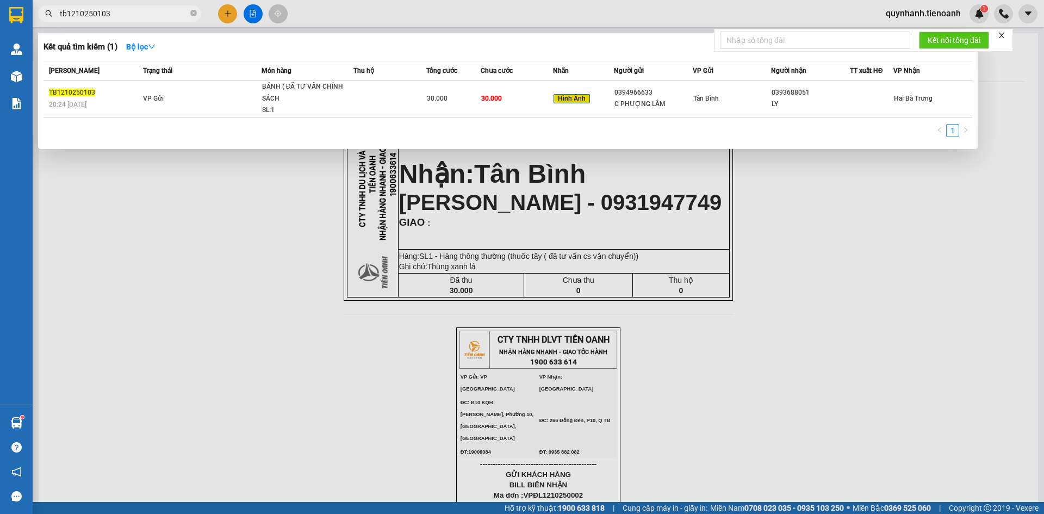  Describe the element at coordinates (965, 130) in the screenshot. I see `li: Next Page` at that location.